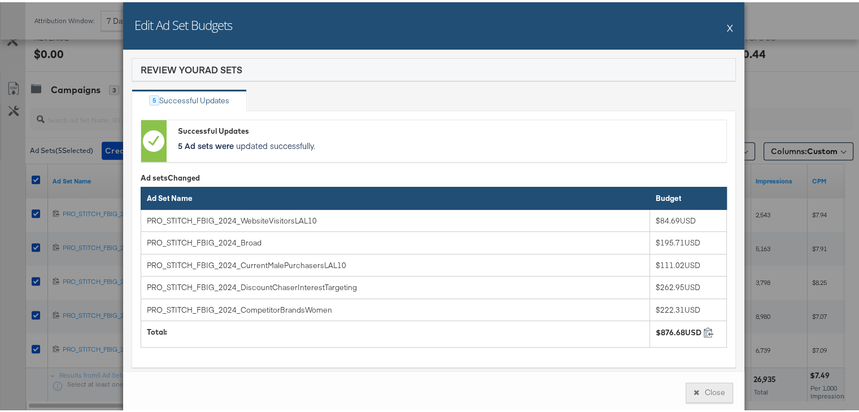 The width and height of the screenshot is (859, 412). I want to click on td: $111.02USD, so click(688, 263).